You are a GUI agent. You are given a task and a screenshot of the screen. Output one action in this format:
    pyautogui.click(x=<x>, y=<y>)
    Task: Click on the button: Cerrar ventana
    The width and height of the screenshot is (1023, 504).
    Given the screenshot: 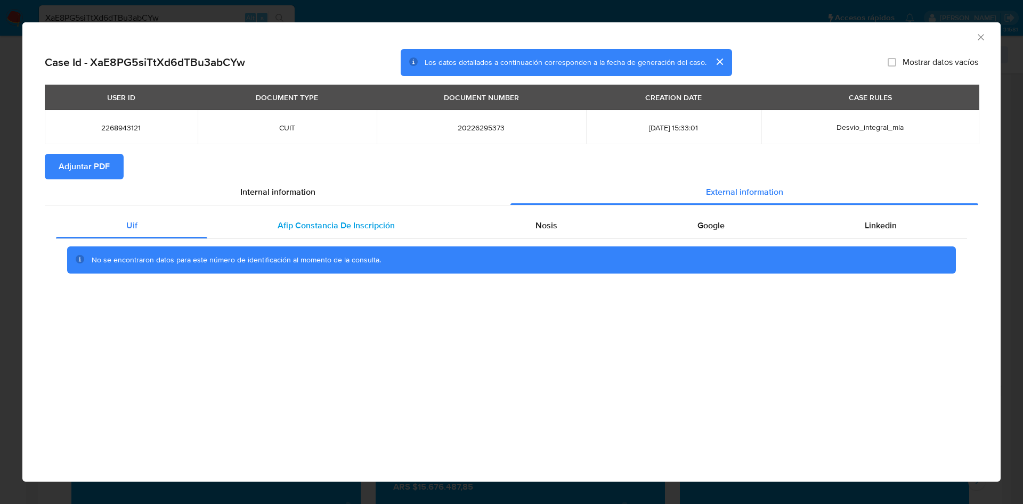 What is the action you would take?
    pyautogui.click(x=980, y=37)
    